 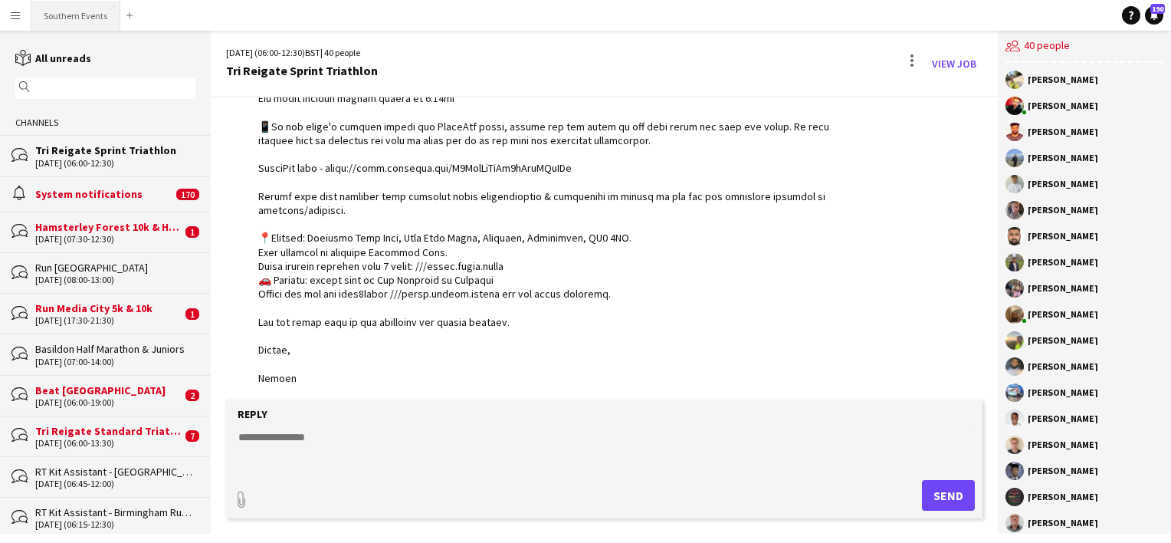 What do you see at coordinates (115, 512) in the screenshot?
I see `div: RT Kit Assistant - Birmingham Running Festival` at bounding box center [115, 512].